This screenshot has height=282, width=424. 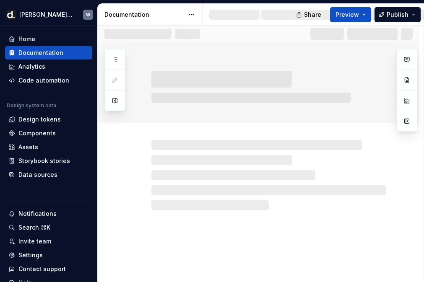 What do you see at coordinates (309, 15) in the screenshot?
I see `button: Share` at bounding box center [309, 15].